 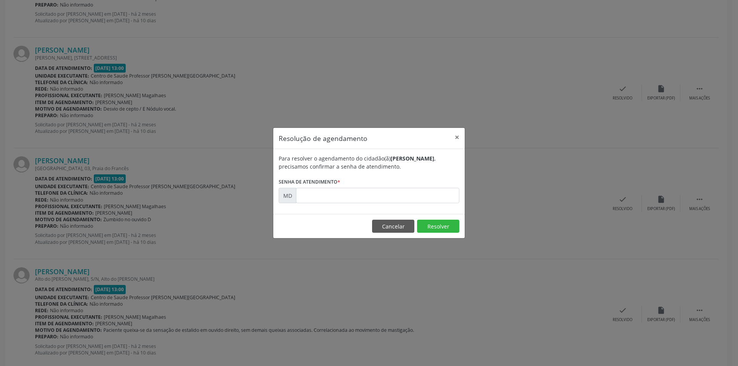 What do you see at coordinates (457, 137) in the screenshot?
I see `button: Close` at bounding box center [457, 137].